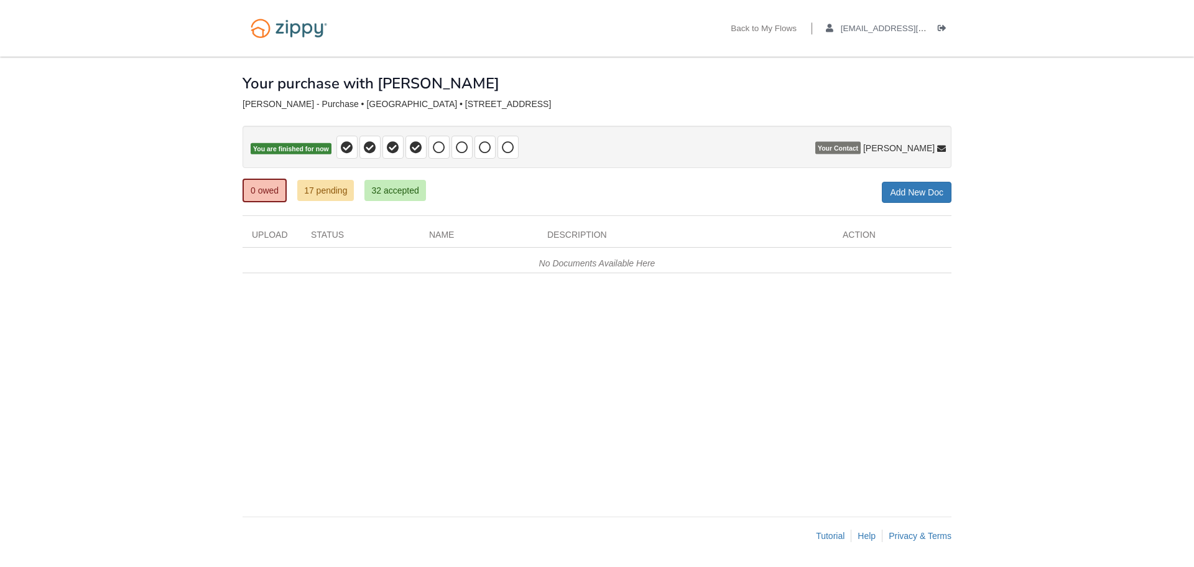 The image size is (1194, 567). I want to click on a: Privacy & Terms, so click(920, 535).